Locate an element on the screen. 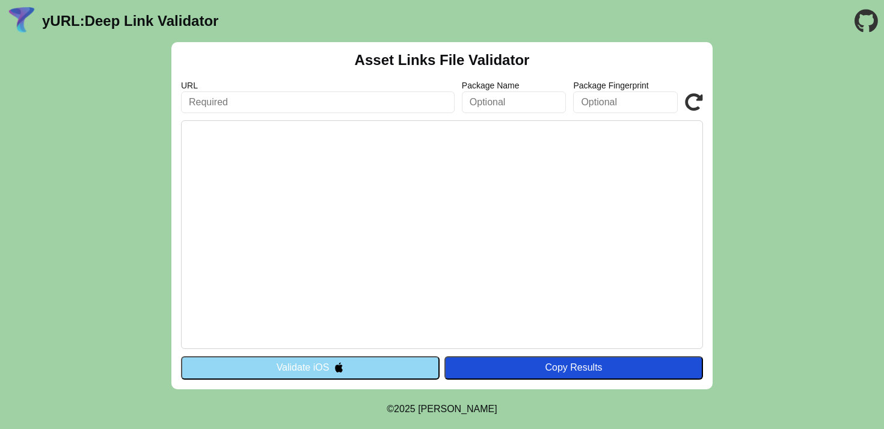  h2: Asset Links File Validator is located at coordinates (442, 60).